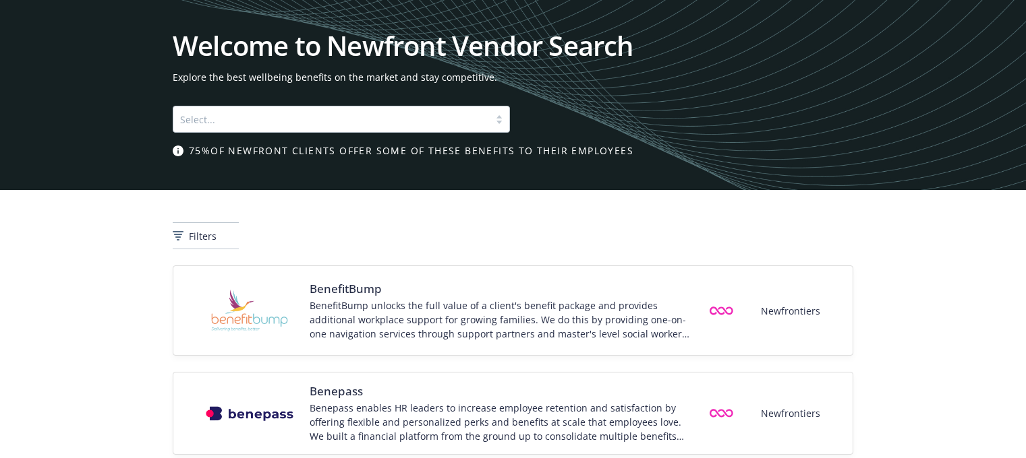  What do you see at coordinates (411, 150) in the screenshot?
I see `span: 75% of Newfront clients offer some of these benefits to their employees` at bounding box center [411, 150].